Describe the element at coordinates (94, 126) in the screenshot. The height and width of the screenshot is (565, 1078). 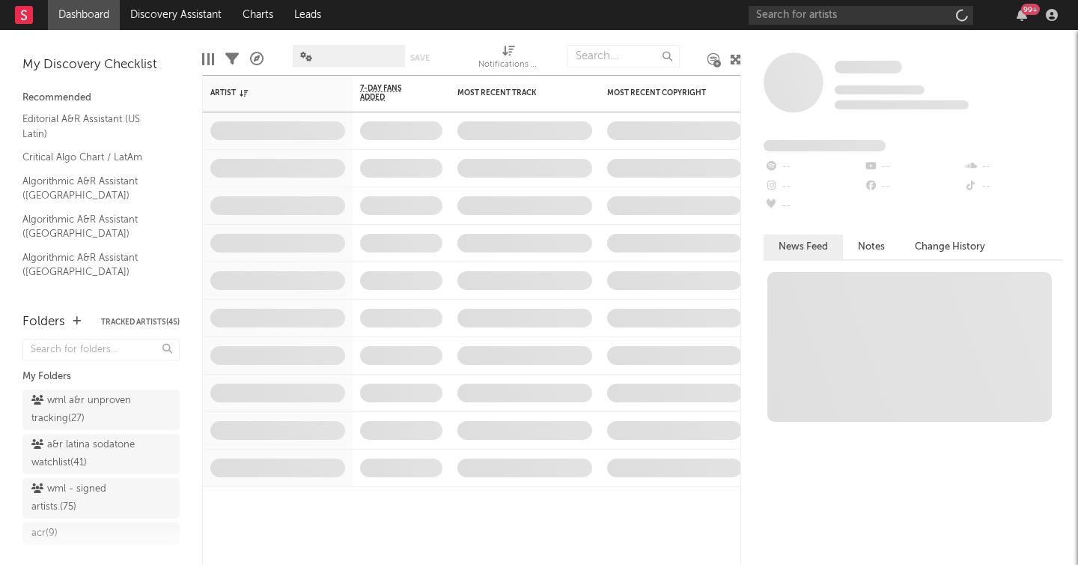
I see `a: Editorial A&R Assistant (US Latin)` at that location.